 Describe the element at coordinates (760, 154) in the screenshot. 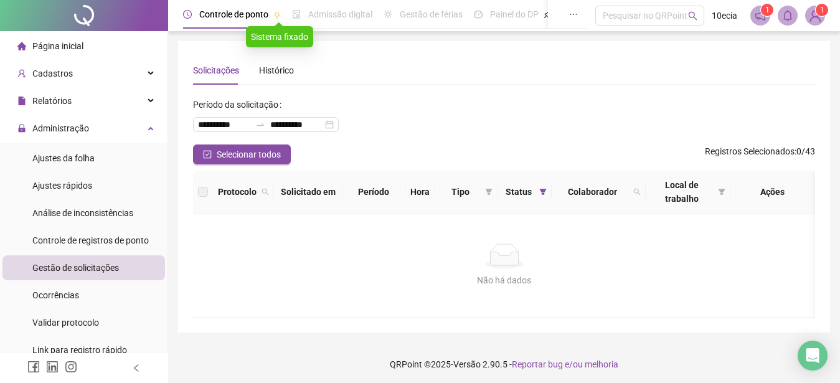

I see `span: : 0 / 43` at that location.